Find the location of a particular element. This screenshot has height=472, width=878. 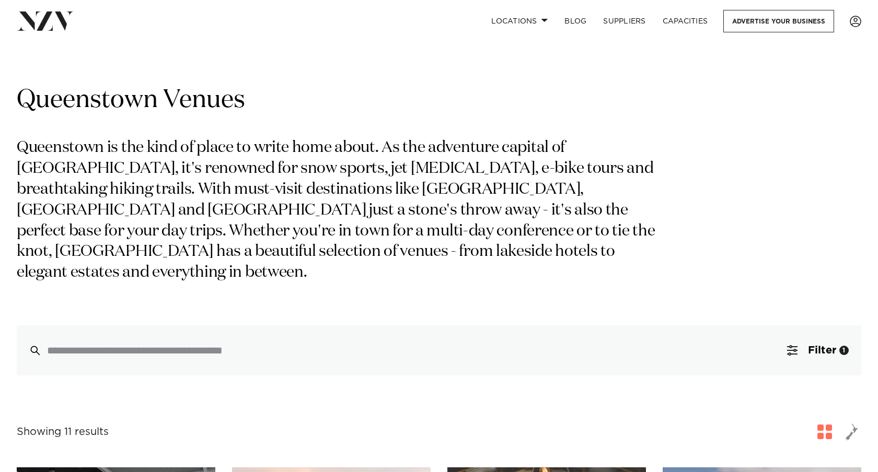

button: Filter1 is located at coordinates (818, 351).